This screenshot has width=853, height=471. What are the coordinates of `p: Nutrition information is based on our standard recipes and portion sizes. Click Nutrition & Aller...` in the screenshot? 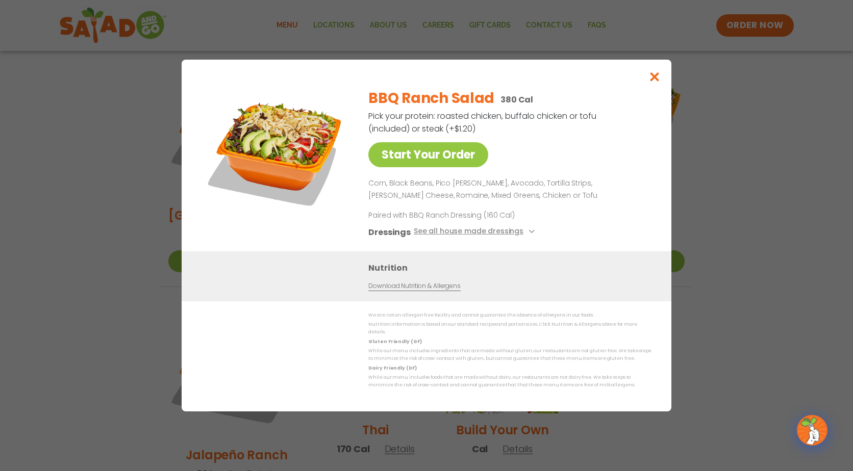 It's located at (510, 329).